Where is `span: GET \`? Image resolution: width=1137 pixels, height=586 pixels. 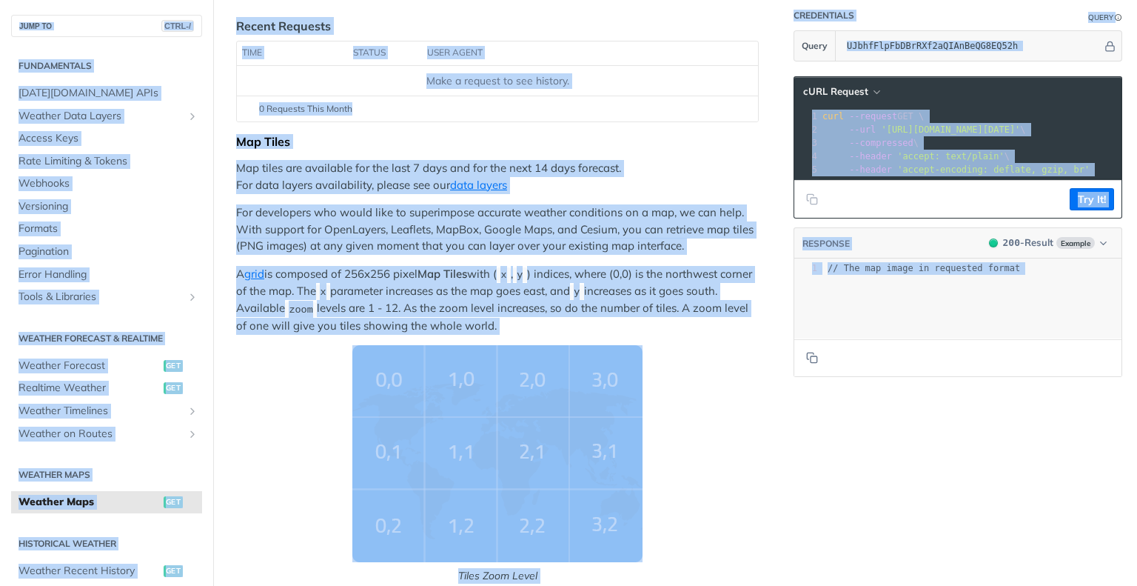 span: GET \ is located at coordinates (873, 116).